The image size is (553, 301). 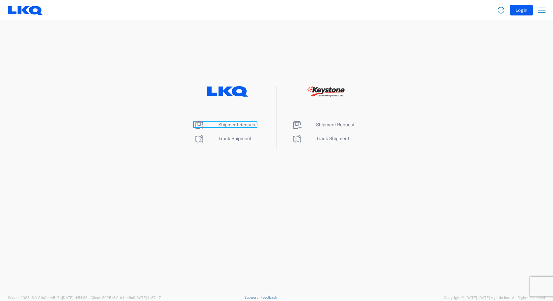 What do you see at coordinates (126, 298) in the screenshot?
I see `span: Client: 2025.16.0-b4dc8a9` at bounding box center [126, 298].